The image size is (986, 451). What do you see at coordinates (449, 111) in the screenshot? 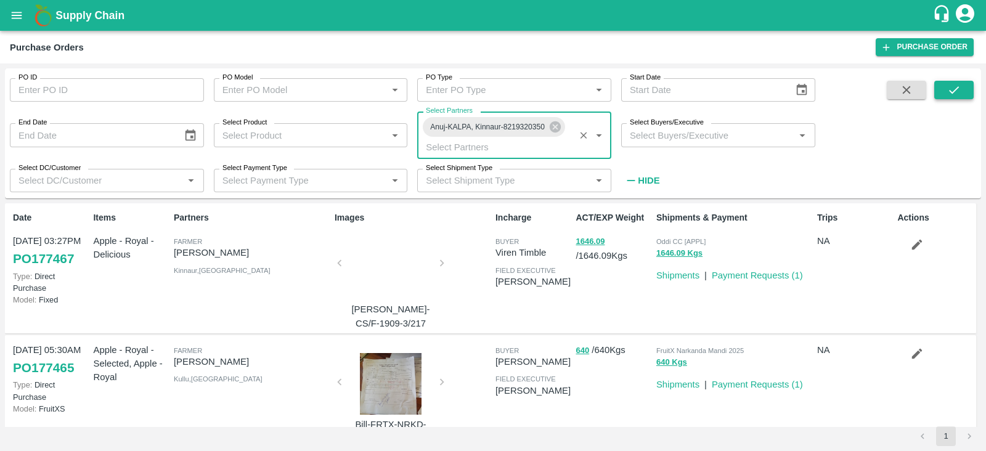
I see `label: Select Partners` at bounding box center [449, 111].